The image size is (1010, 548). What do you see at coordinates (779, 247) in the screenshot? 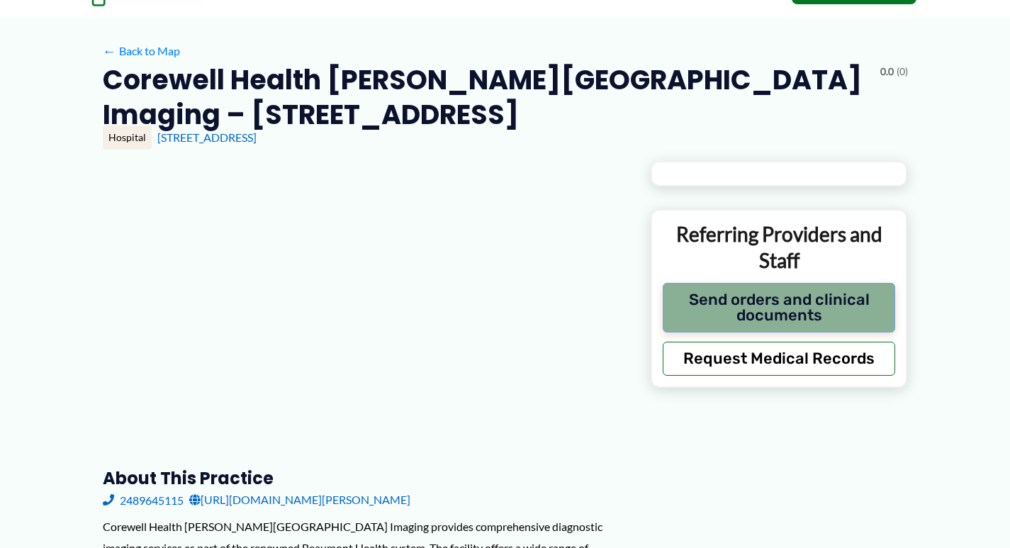
I see `p: Referring Providers and Staff` at bounding box center [779, 247].